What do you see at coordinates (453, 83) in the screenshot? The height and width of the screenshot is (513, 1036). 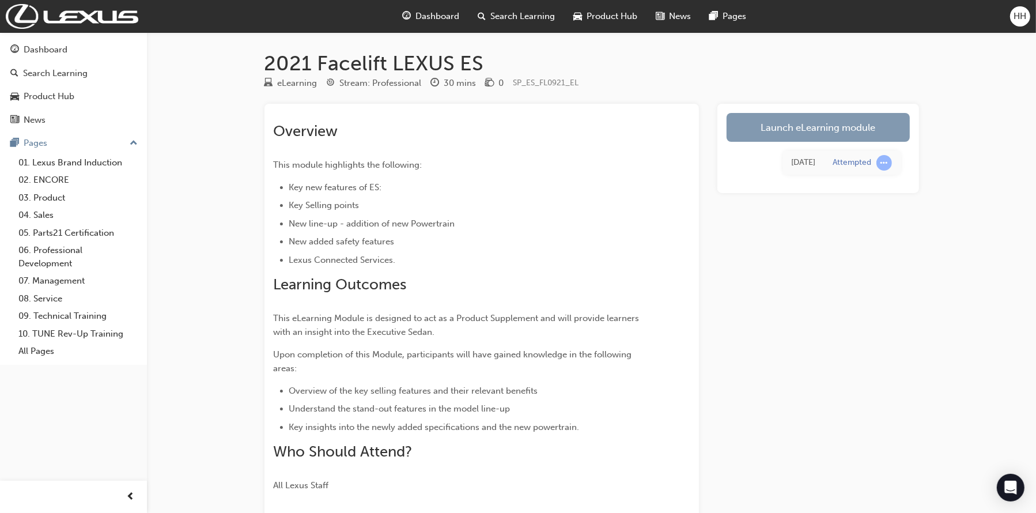 I see `div: Duration` at bounding box center [453, 83].